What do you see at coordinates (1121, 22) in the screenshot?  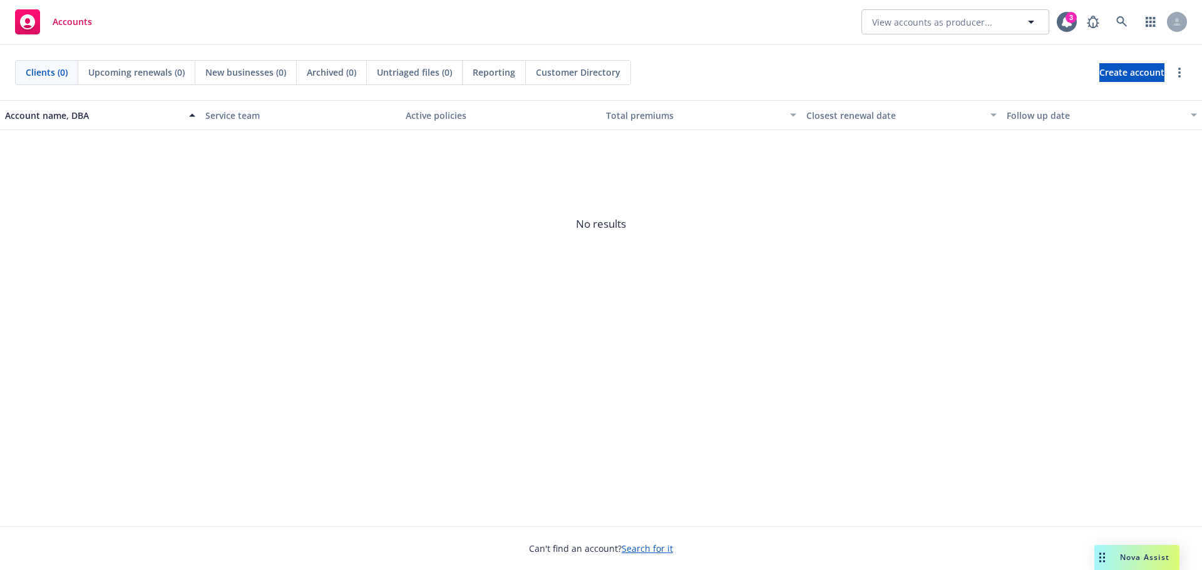 I see `a: Search` at bounding box center [1121, 22].